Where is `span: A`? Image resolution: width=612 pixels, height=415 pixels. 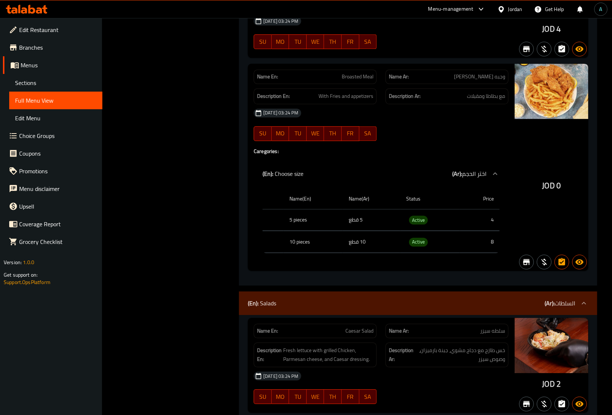
span: A is located at coordinates (601, 9).